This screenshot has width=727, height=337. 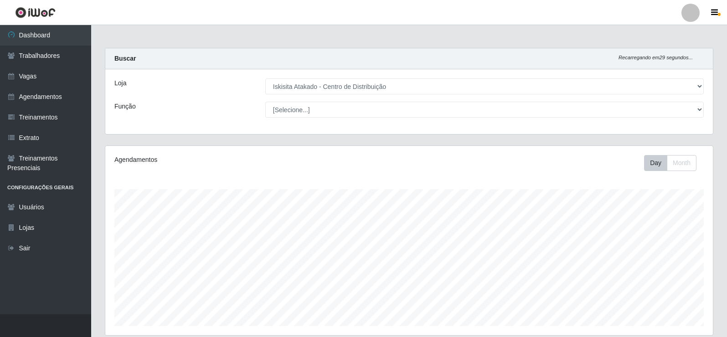 What do you see at coordinates (233, 160) in the screenshot?
I see `div: Agendamentos` at bounding box center [233, 160].